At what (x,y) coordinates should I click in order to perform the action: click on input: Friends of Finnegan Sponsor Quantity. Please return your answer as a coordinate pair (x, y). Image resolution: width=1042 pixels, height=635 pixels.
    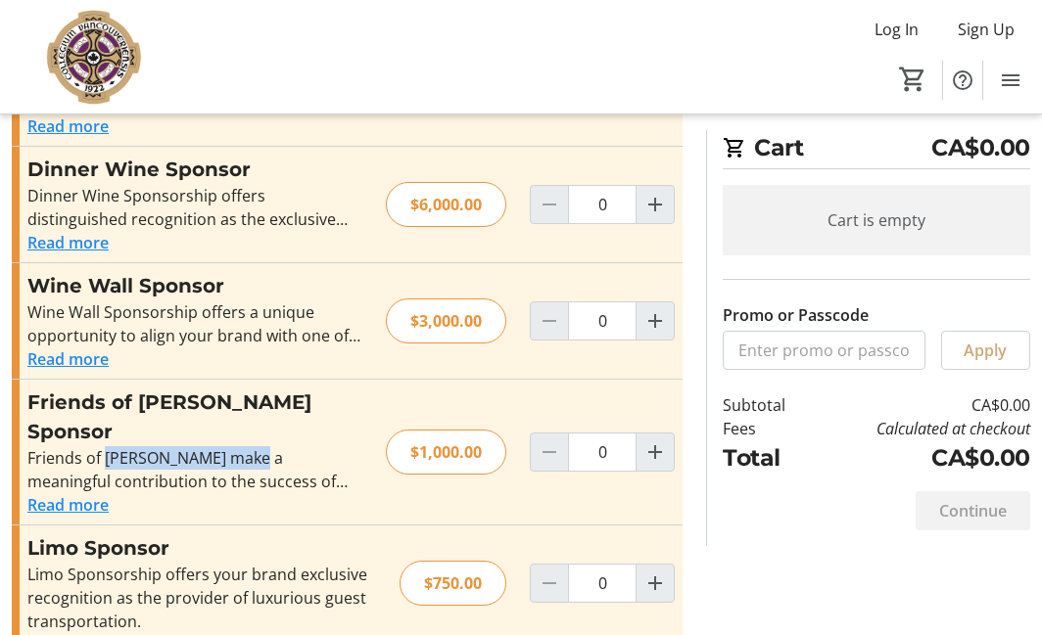
    Looking at the image, I should click on (602, 452).